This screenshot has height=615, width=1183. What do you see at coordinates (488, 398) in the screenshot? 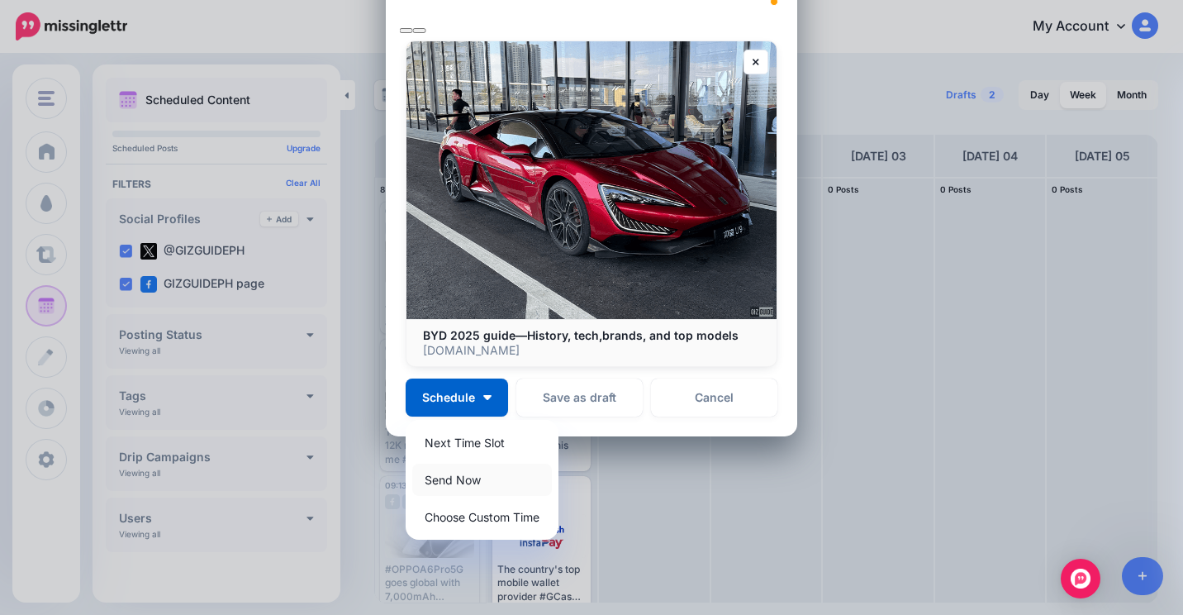
I see `img: arrow-down-white.png` at bounding box center [488, 398].